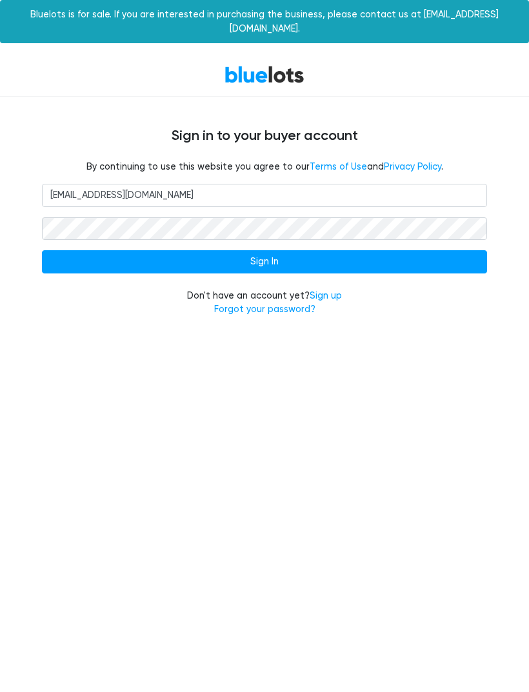 Image resolution: width=529 pixels, height=692 pixels. What do you see at coordinates (264, 195) in the screenshot?
I see `input: Email` at bounding box center [264, 195].